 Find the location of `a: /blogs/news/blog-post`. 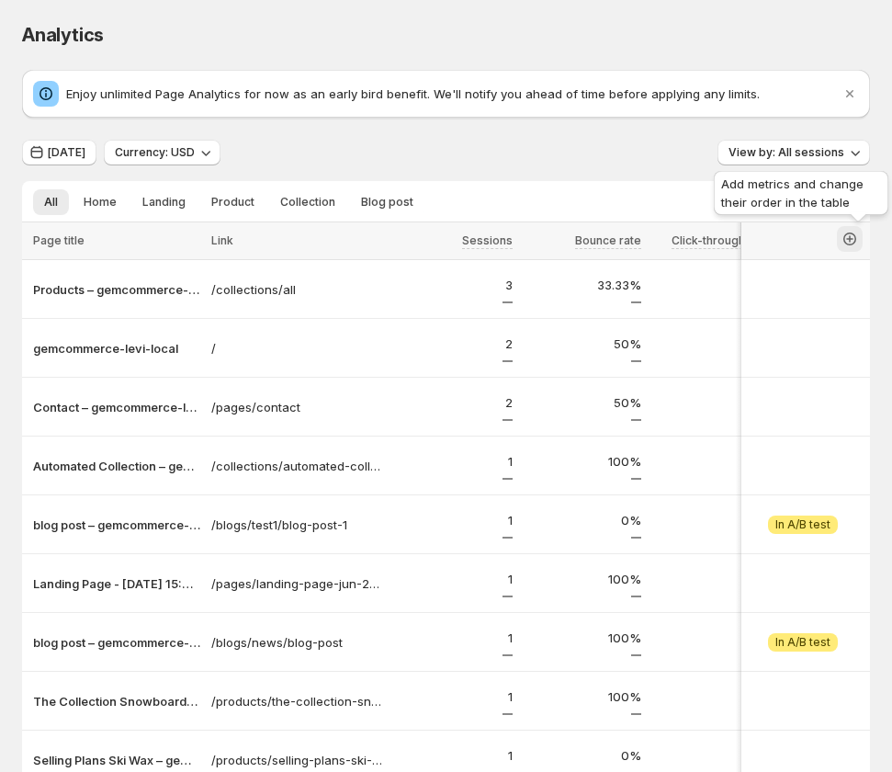

a: /blogs/news/blog-post is located at coordinates (298, 642).